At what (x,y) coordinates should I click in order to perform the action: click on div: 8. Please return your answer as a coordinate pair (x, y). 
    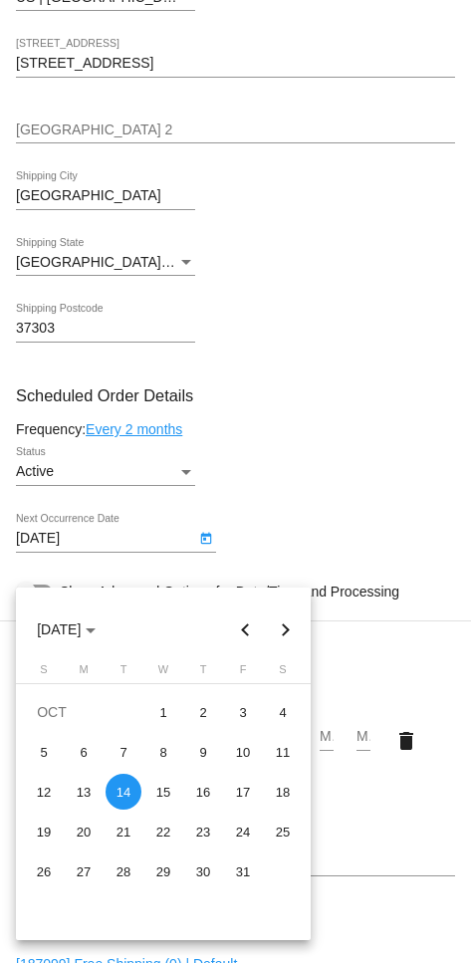
    Looking at the image, I should click on (163, 752).